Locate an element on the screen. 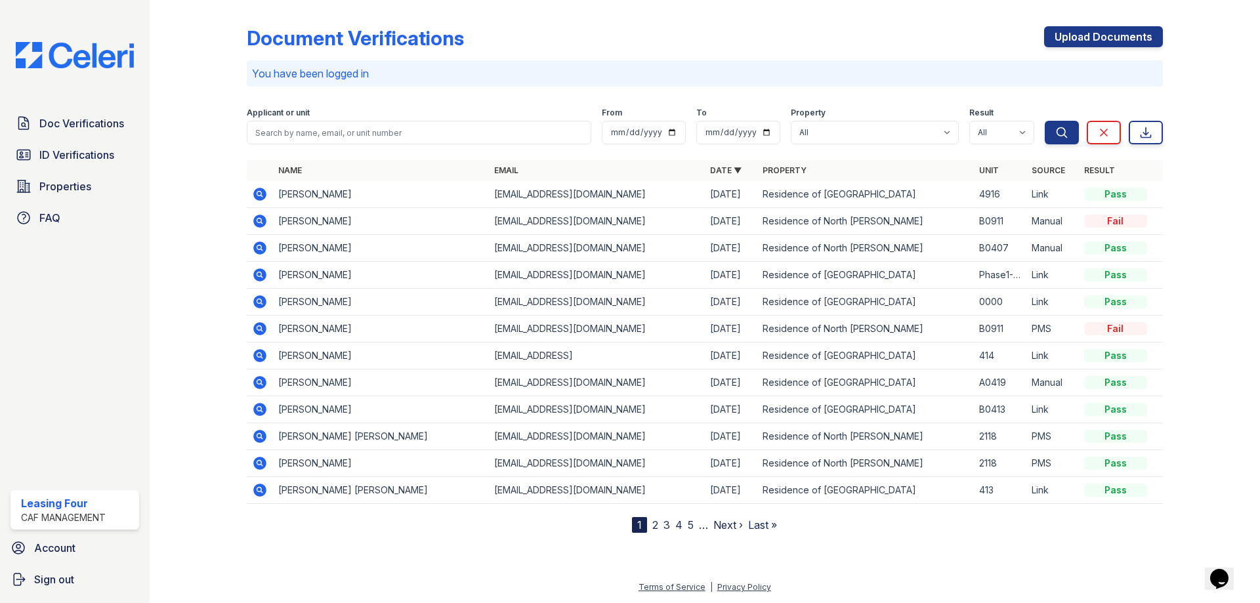 This screenshot has width=1260, height=603. td: Phase1-0114 is located at coordinates (1000, 275).